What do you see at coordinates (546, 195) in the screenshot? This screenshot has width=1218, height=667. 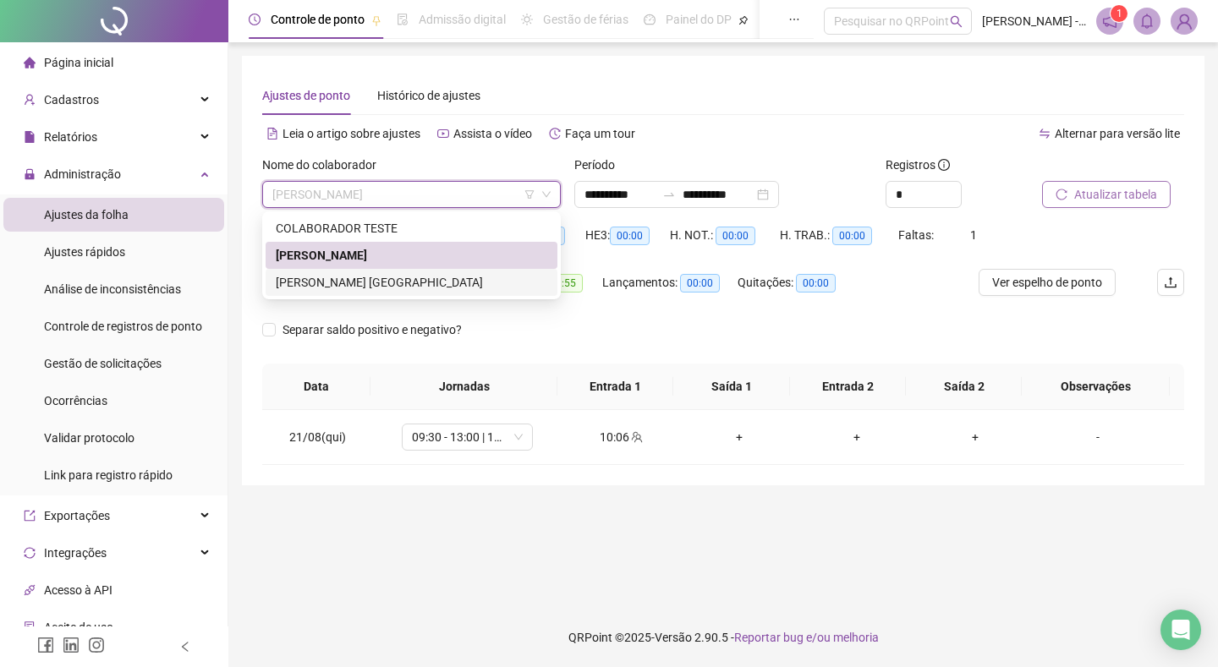 I see `span: down` at bounding box center [546, 195].